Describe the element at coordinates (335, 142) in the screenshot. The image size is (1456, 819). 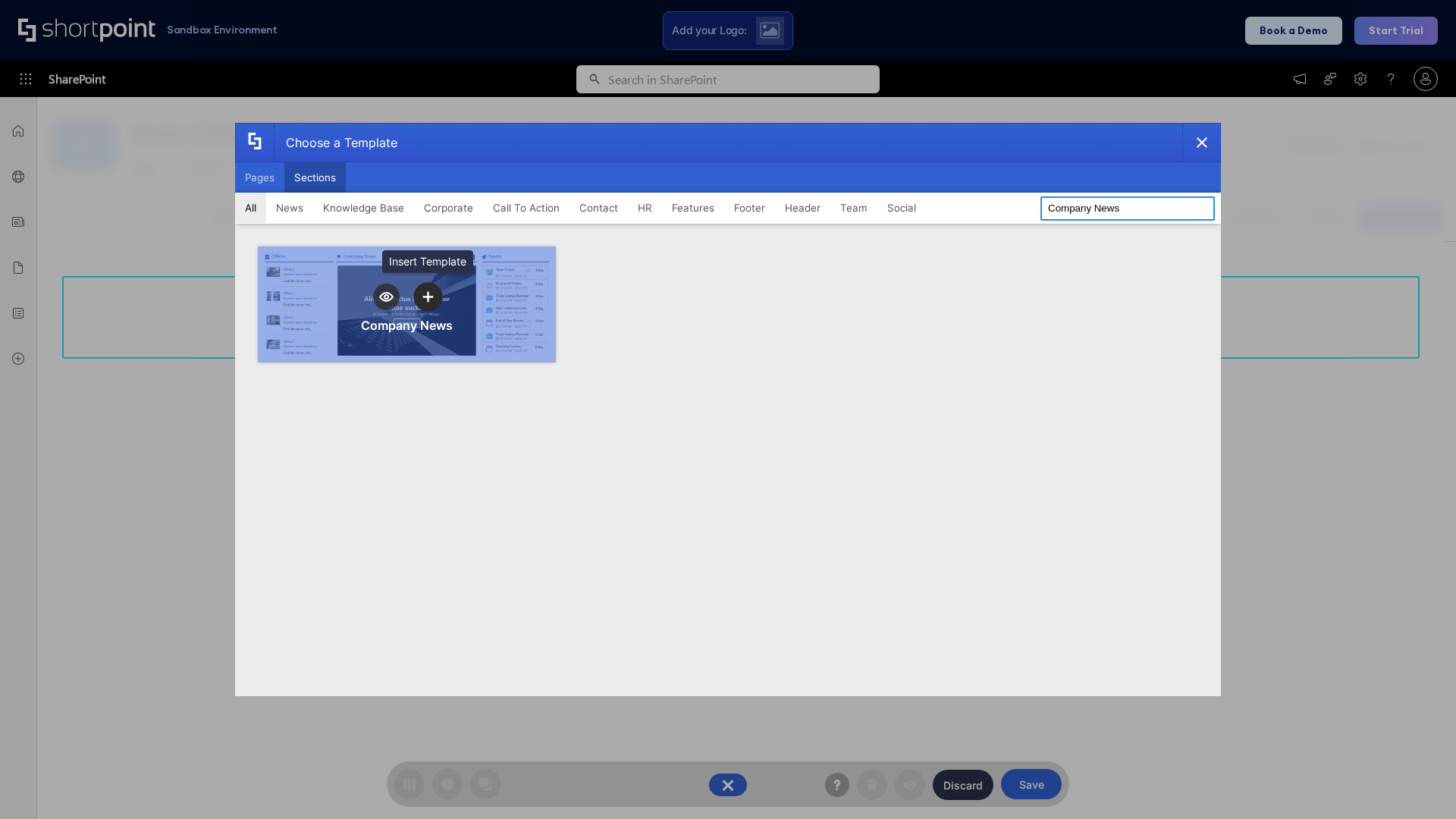
I see `div: Choose a Template` at that location.